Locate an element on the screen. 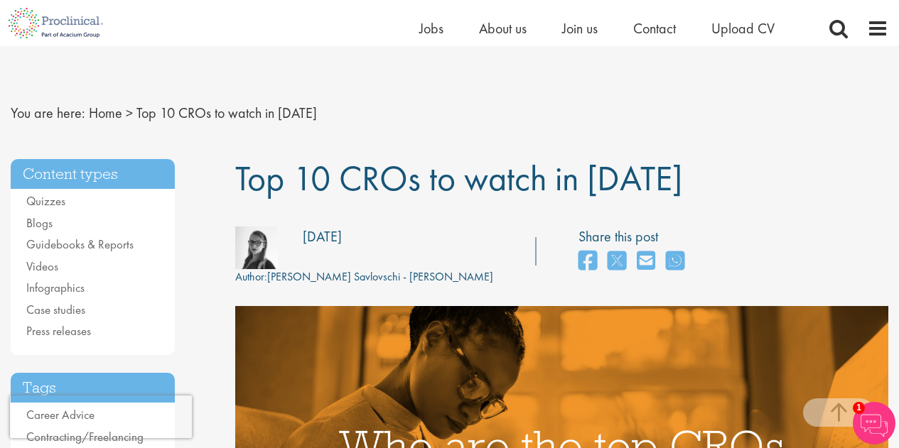 This screenshot has height=448, width=899. span: Join us is located at coordinates (580, 28).